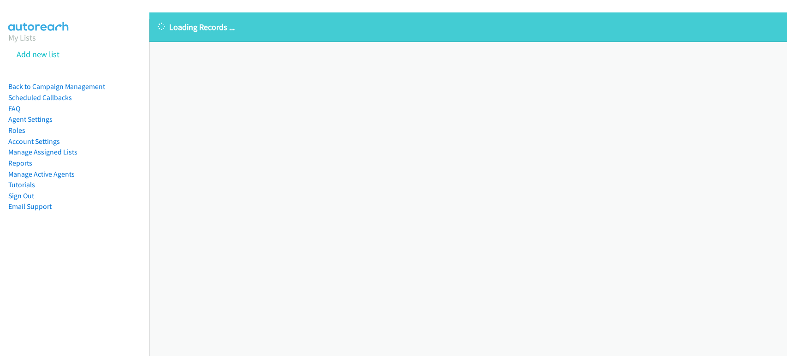 The width and height of the screenshot is (787, 356). What do you see at coordinates (21, 195) in the screenshot?
I see `a: Sign Out` at bounding box center [21, 195].